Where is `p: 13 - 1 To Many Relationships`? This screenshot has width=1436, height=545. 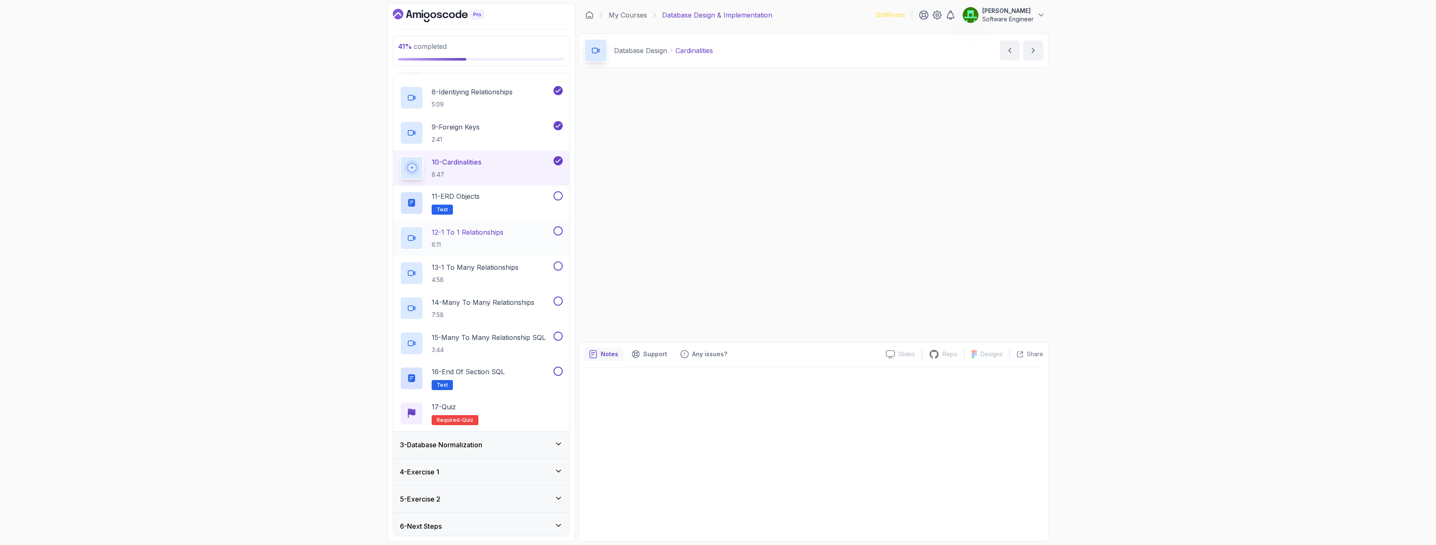 p: 13 - 1 To Many Relationships is located at coordinates (475, 267).